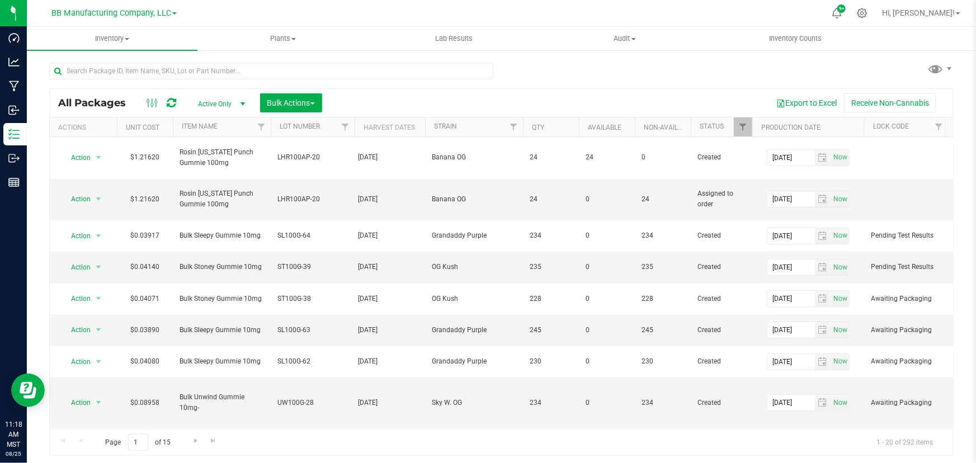 Image resolution: width=976 pixels, height=463 pixels. Describe the element at coordinates (271, 71) in the screenshot. I see `input: Search Package ID, Item Name, SKU, Lot or Part Number...` at that location.